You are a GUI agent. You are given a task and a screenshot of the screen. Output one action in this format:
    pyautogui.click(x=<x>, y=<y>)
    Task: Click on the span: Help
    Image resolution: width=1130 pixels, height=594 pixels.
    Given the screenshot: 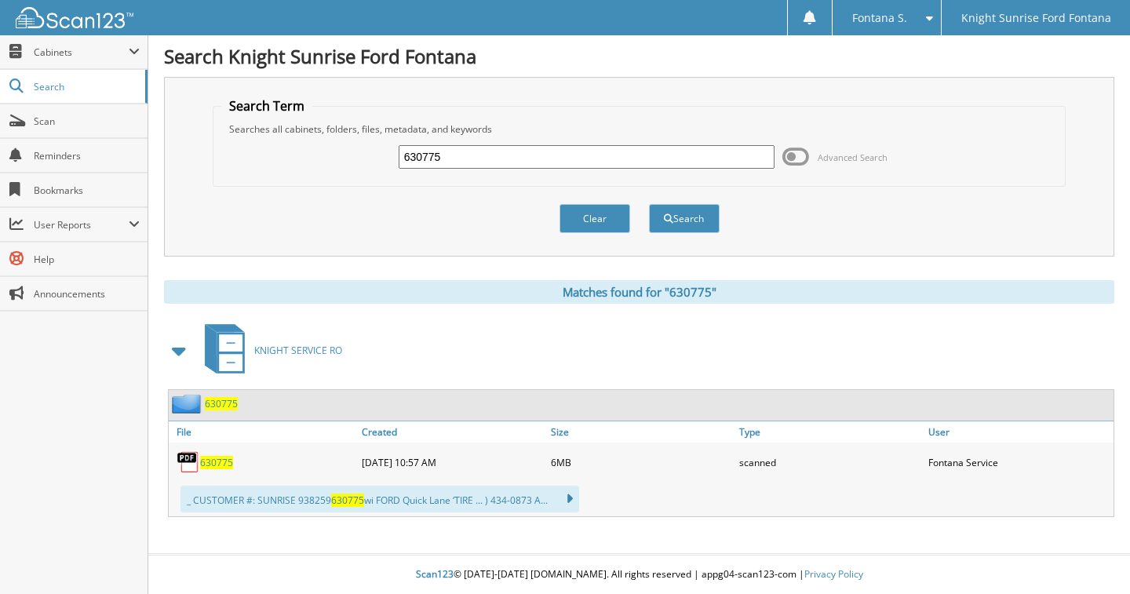 What is the action you would take?
    pyautogui.click(x=86, y=259)
    